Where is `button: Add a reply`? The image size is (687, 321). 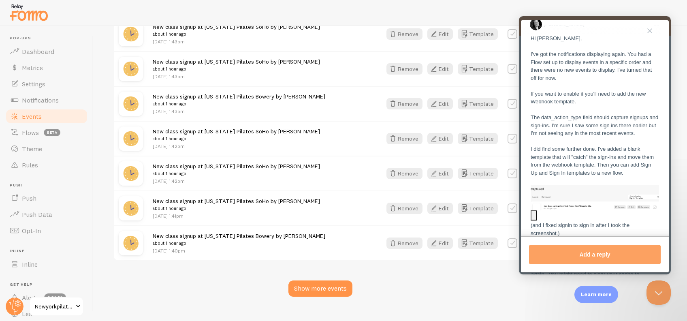 button: Add a reply is located at coordinates (76, 238).